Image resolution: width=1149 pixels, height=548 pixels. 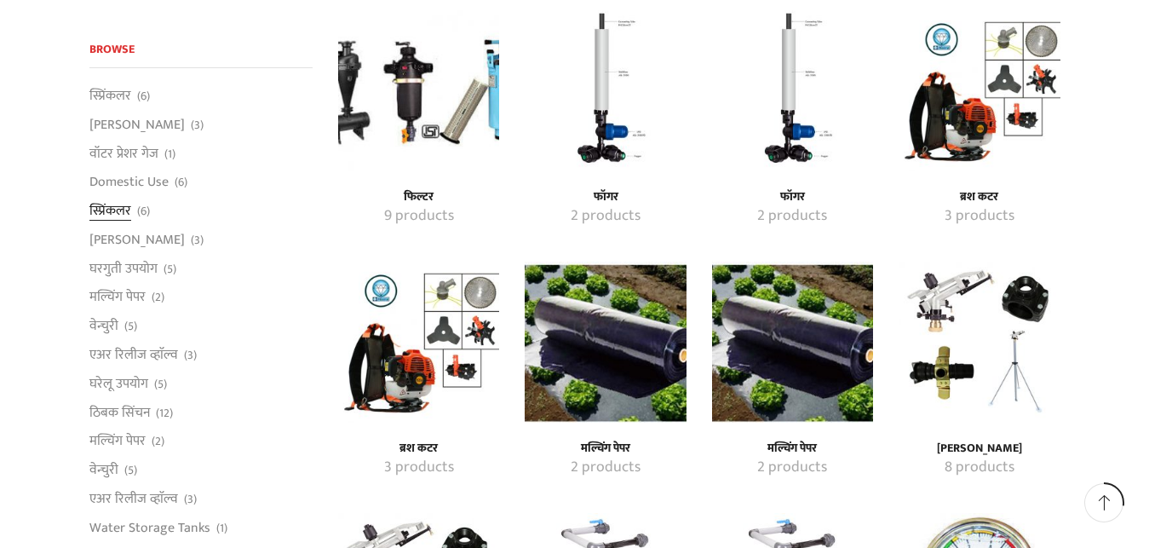 I want to click on a: ठिबक सिंचन, so click(x=119, y=412).